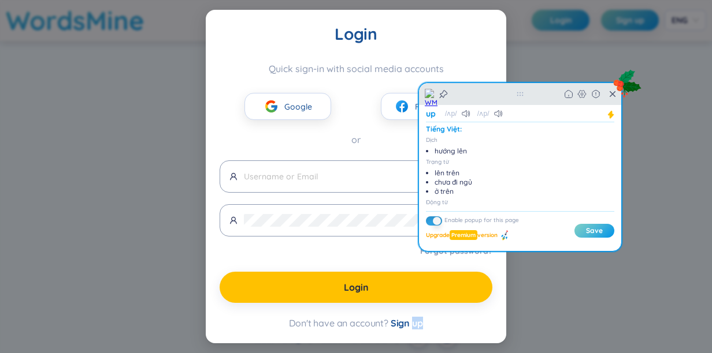  I want to click on div: Quick sign-in with social media accounts, so click(356, 69).